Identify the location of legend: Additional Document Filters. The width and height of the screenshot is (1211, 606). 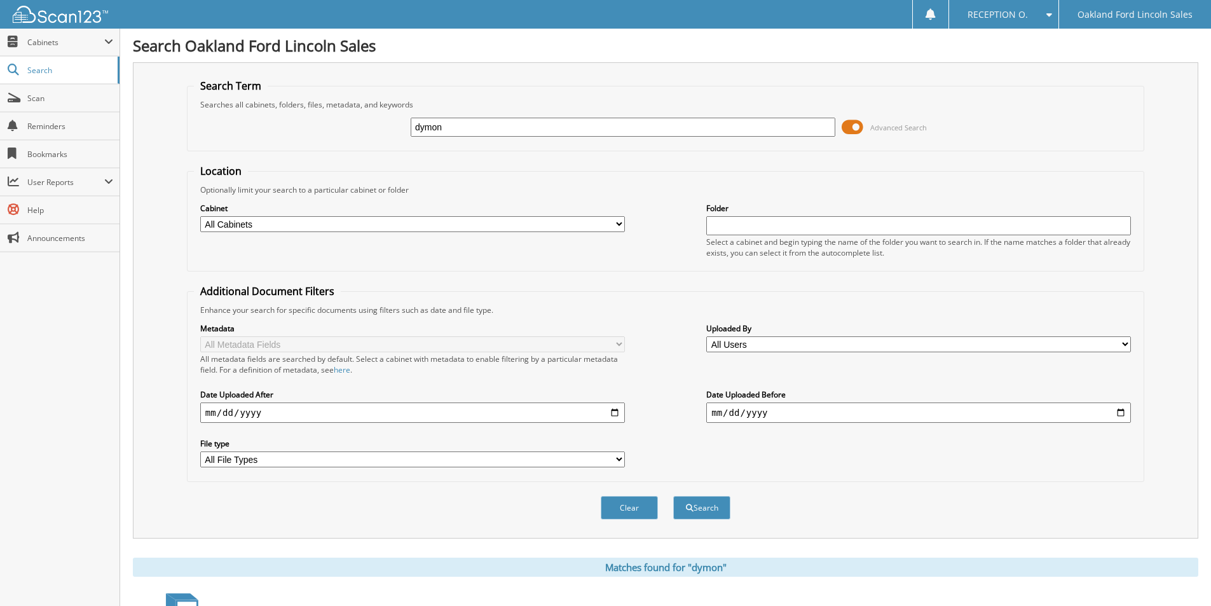
(267, 291).